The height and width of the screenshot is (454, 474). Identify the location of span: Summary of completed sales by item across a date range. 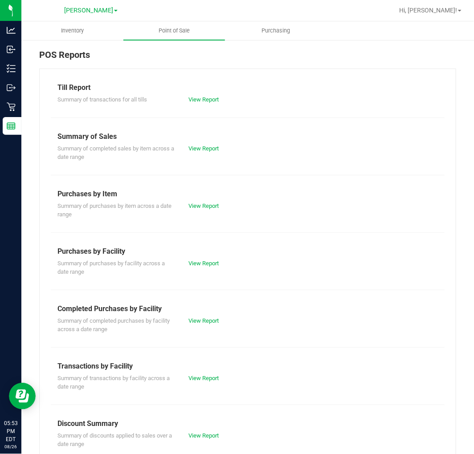
(116, 153).